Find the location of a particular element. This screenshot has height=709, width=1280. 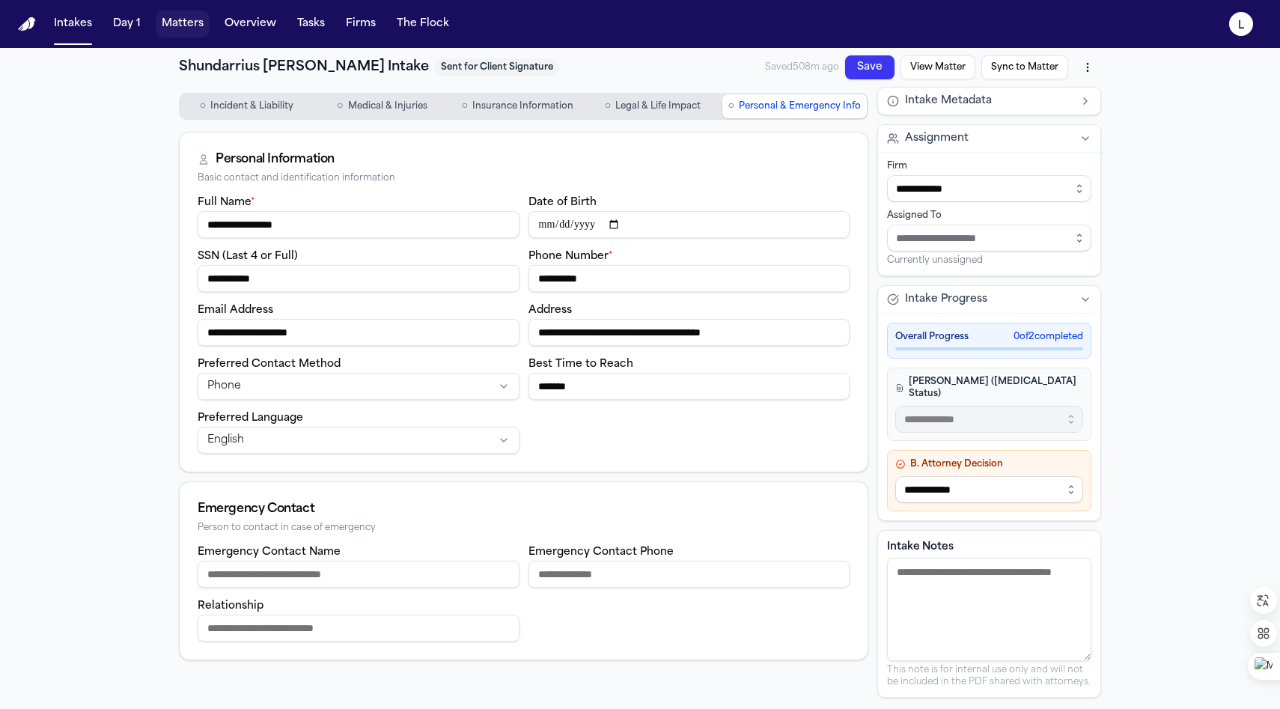

input: Emergency contact relationship is located at coordinates (358, 628).